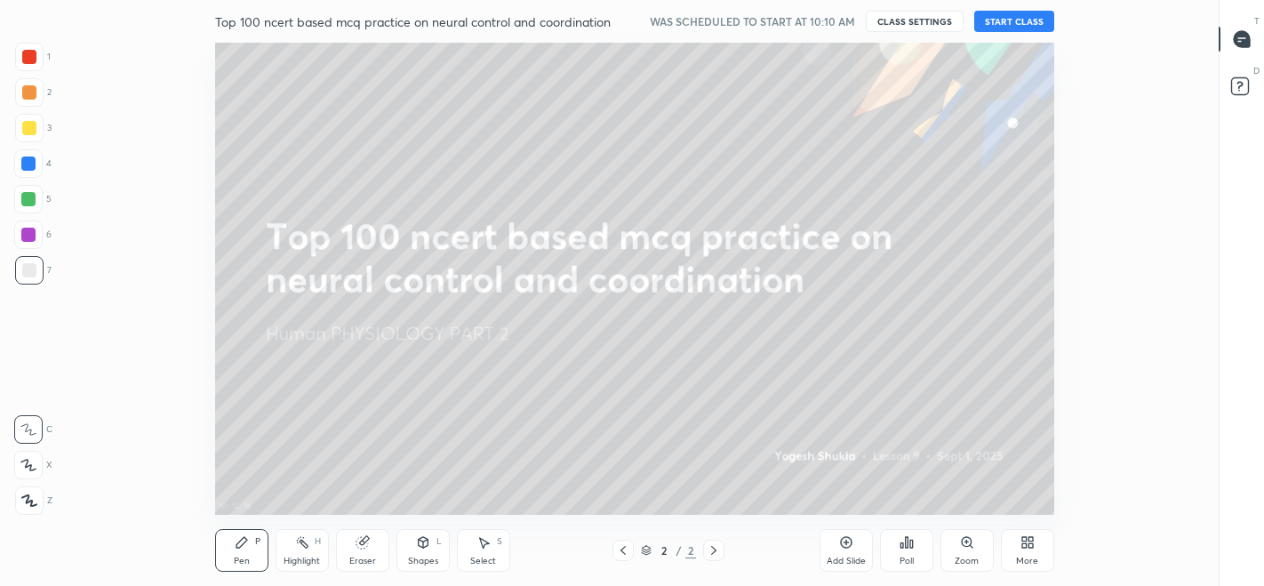 The width and height of the screenshot is (1264, 586). I want to click on h5: WAS SCHEDULED TO START AT 10:10 AM, so click(752, 21).